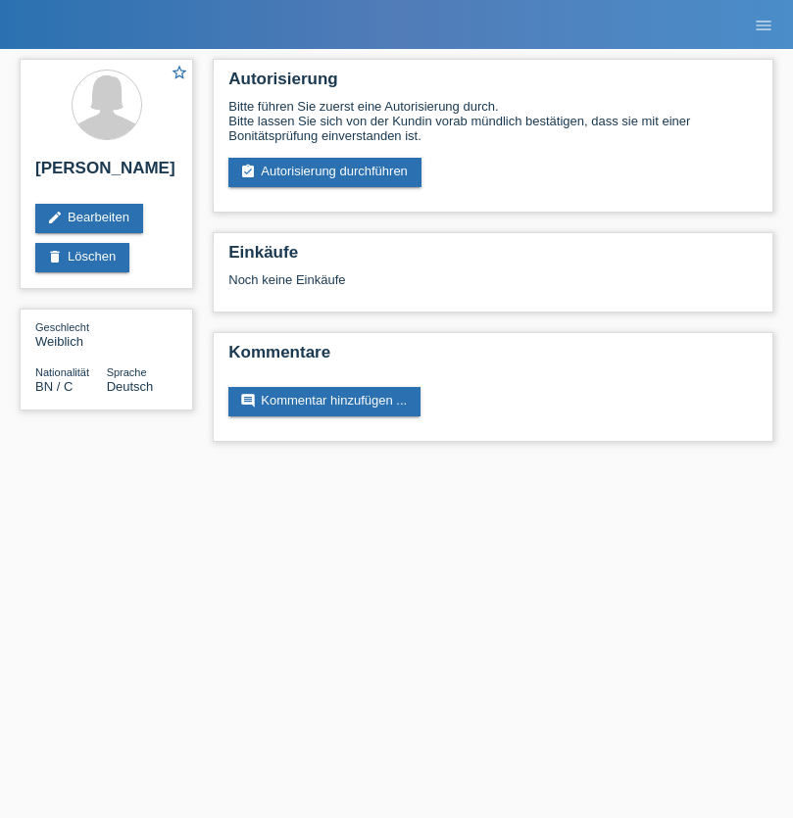 This screenshot has height=818, width=793. I want to click on i: comment, so click(248, 401).